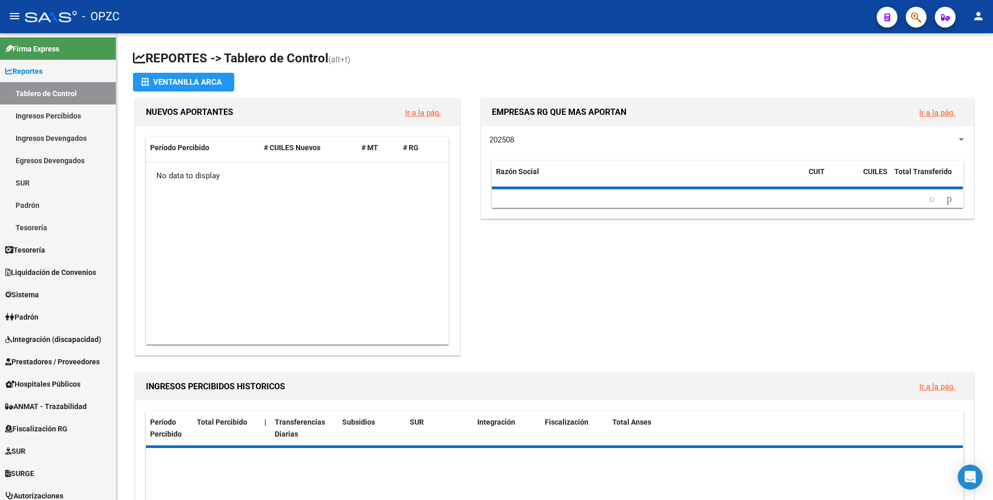 Image resolution: width=993 pixels, height=500 pixels. Describe the element at coordinates (378, 148) in the screenshot. I see `datatable-header-cell: # MT` at that location.